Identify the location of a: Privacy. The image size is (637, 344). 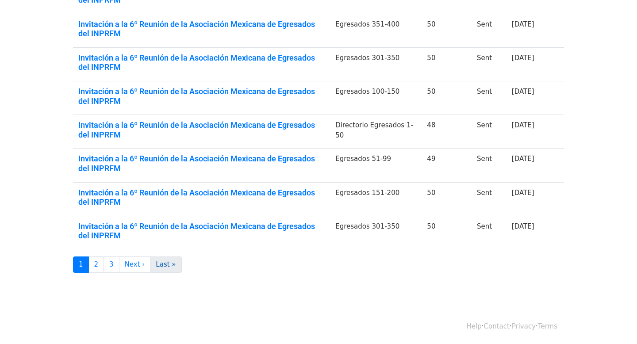
(523, 326).